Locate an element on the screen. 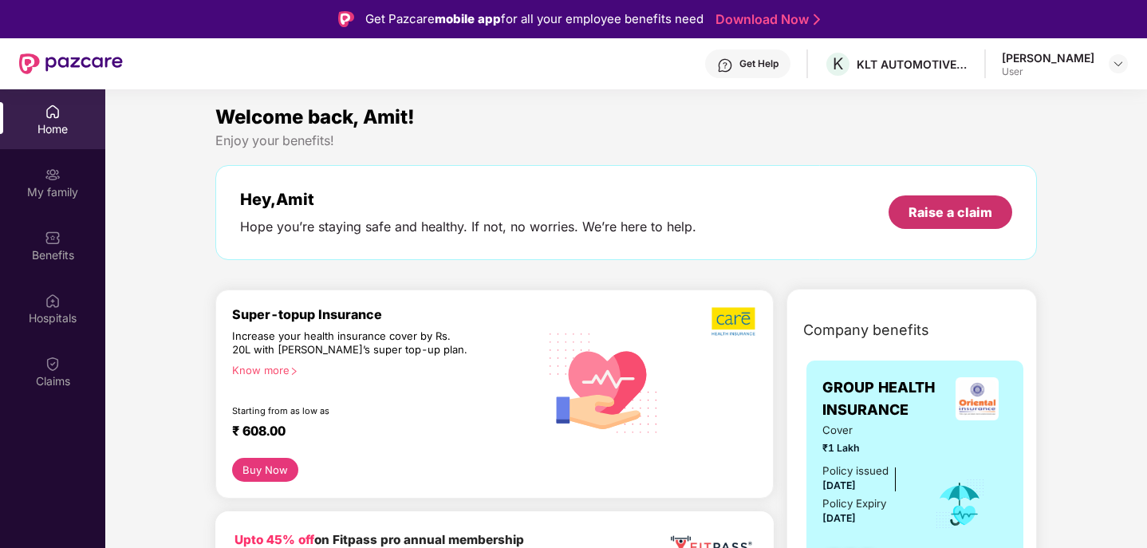  span: GROUP HEALTH INSURANCE is located at coordinates (883, 399).